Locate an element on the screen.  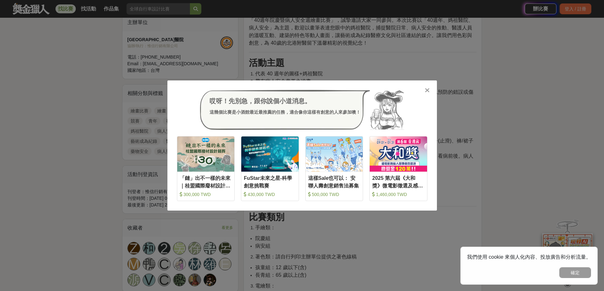
div: FuStar未來之星-科學創意挑戰賽 is located at coordinates (270, 182).